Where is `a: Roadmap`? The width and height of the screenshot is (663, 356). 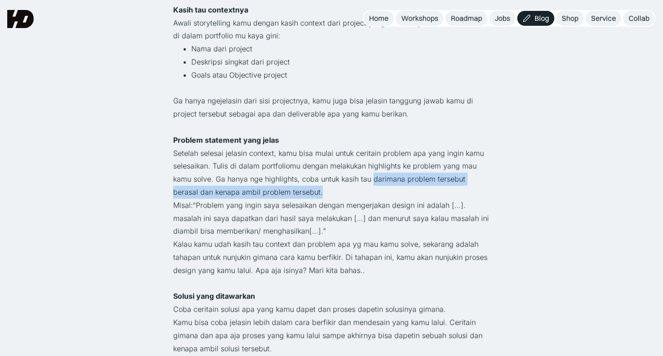
a: Roadmap is located at coordinates (466, 18).